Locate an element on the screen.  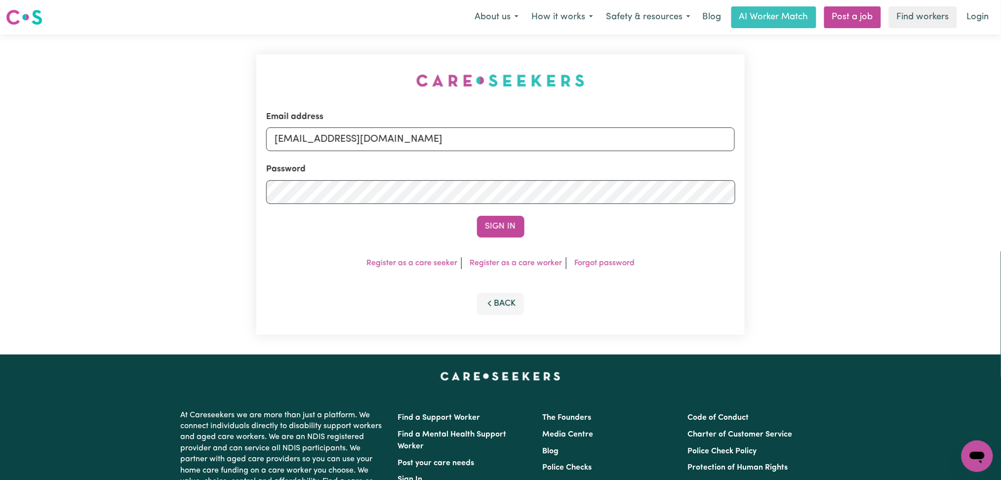
a: Code of Conduct is located at coordinates (718, 418).